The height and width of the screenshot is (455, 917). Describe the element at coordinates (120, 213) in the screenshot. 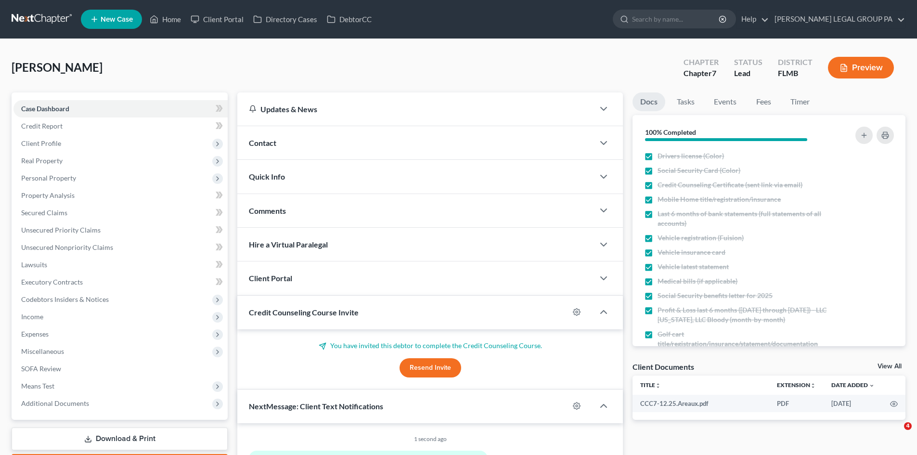

I see `a: Secured Claims` at that location.